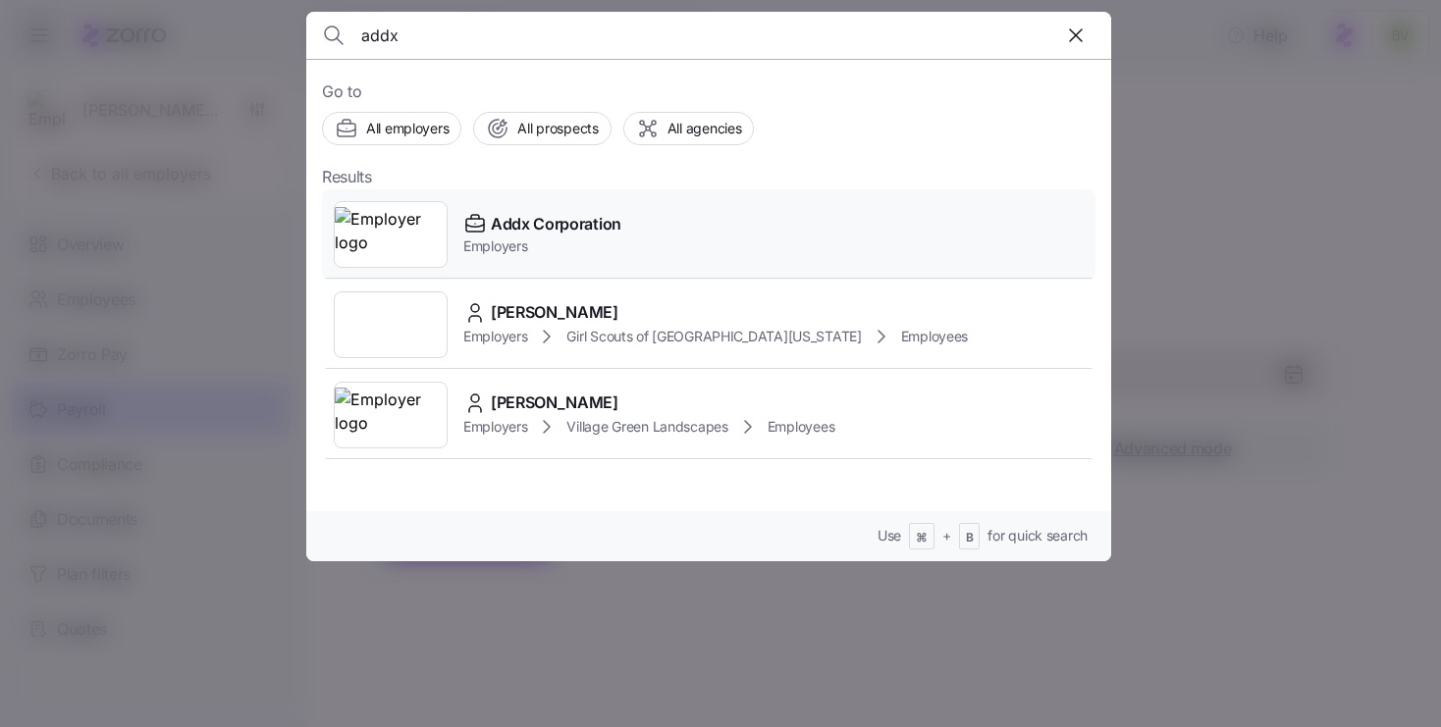 This screenshot has height=727, width=1441. Describe the element at coordinates (407, 129) in the screenshot. I see `span: All employers` at that location.